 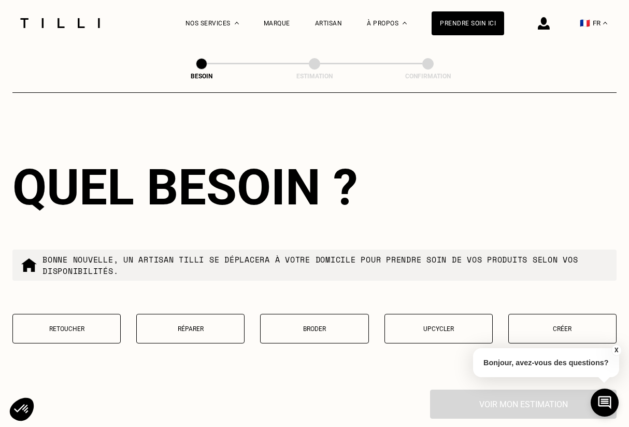 What do you see at coordinates (237, 23) in the screenshot?
I see `img: Menu déroulant` at bounding box center [237, 23].